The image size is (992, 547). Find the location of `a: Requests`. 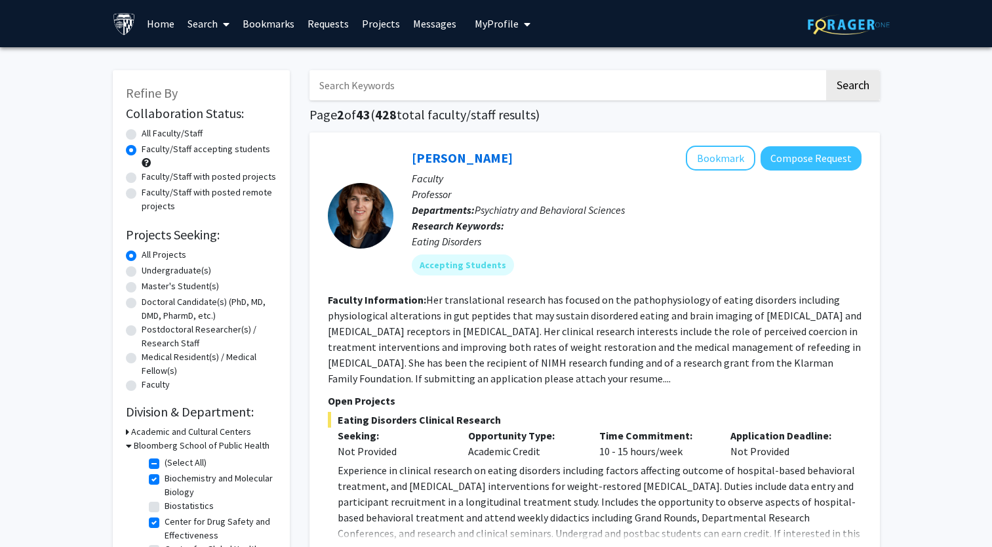

a: Requests is located at coordinates (328, 24).